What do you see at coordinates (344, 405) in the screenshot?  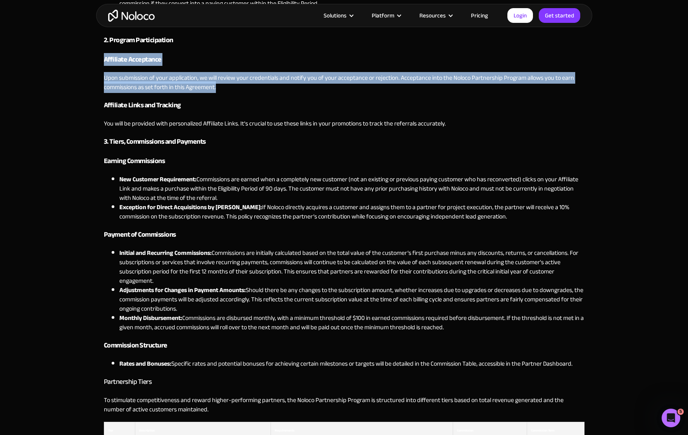 I see `p: To stimulate competitiveness and reward higher-performing partners, the Noloco Partnership Progra...` at bounding box center [344, 405].